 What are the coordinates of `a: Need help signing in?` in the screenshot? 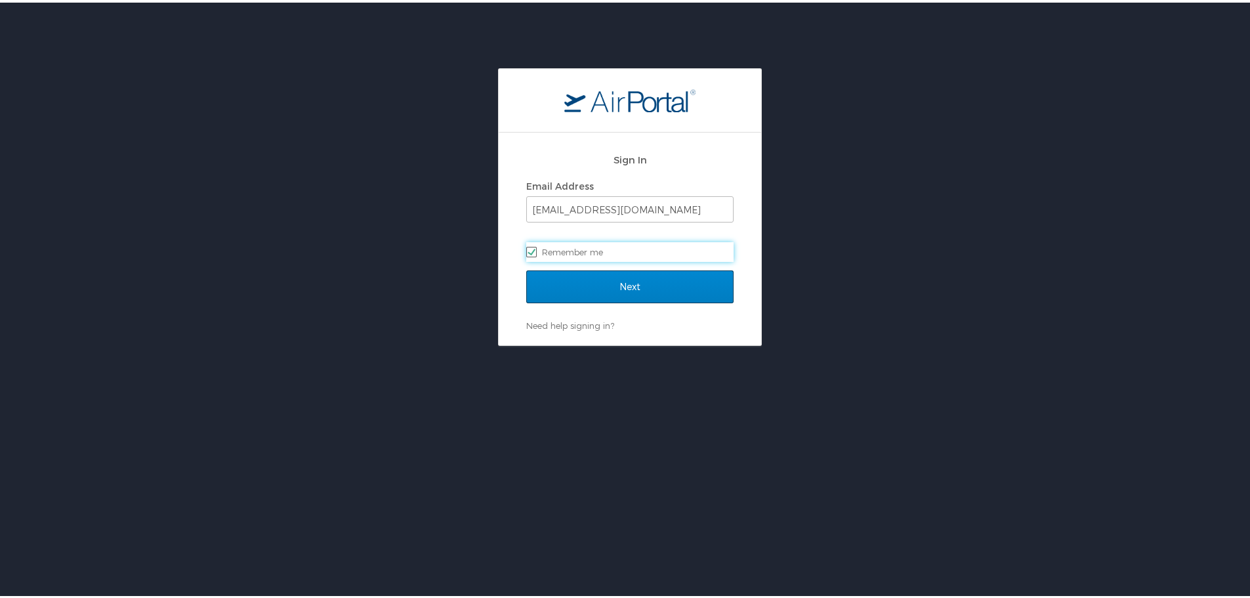 It's located at (570, 323).